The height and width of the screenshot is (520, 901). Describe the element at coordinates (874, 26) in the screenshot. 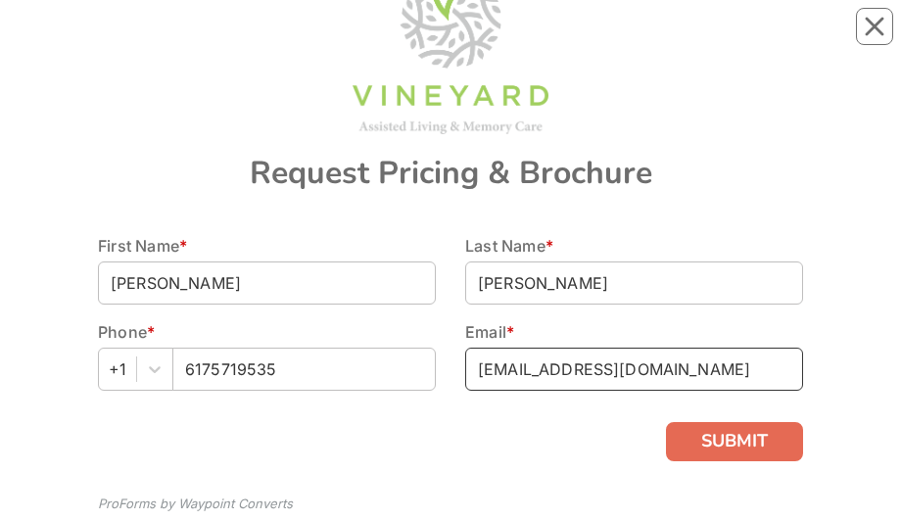

I see `button: Close` at that location.